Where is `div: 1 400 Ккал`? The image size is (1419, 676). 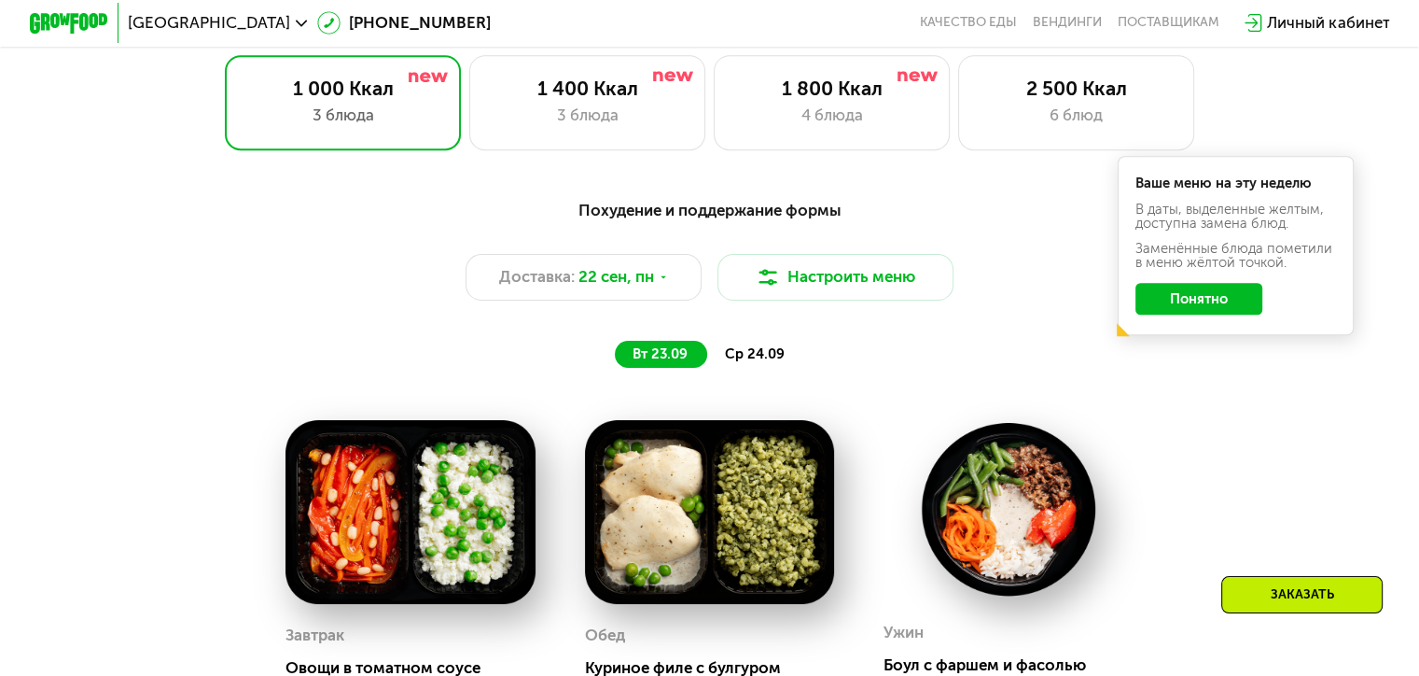
div: 1 400 Ккал is located at coordinates (587, 88).